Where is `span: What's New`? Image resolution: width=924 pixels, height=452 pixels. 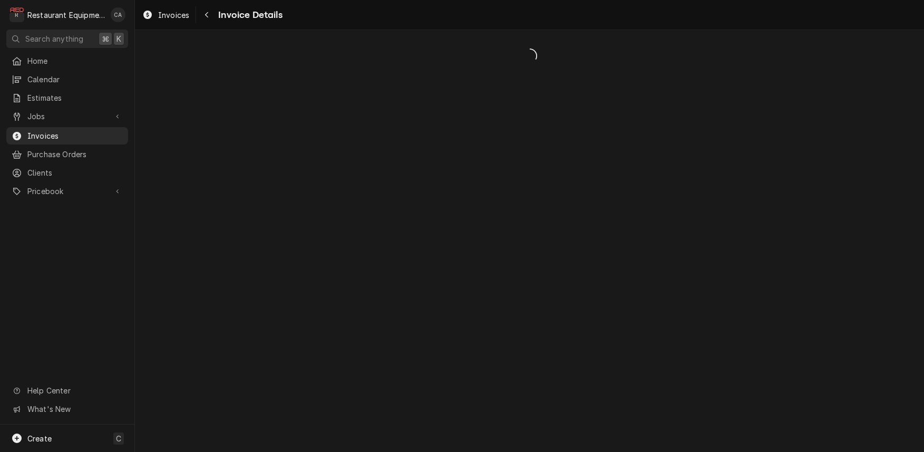
span: What's New is located at coordinates (74, 409).